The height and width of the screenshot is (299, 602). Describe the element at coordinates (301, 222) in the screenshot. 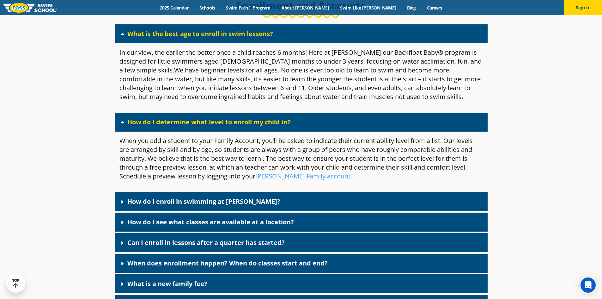

I see `div: How do I see what classes are available at a location?` at that location.